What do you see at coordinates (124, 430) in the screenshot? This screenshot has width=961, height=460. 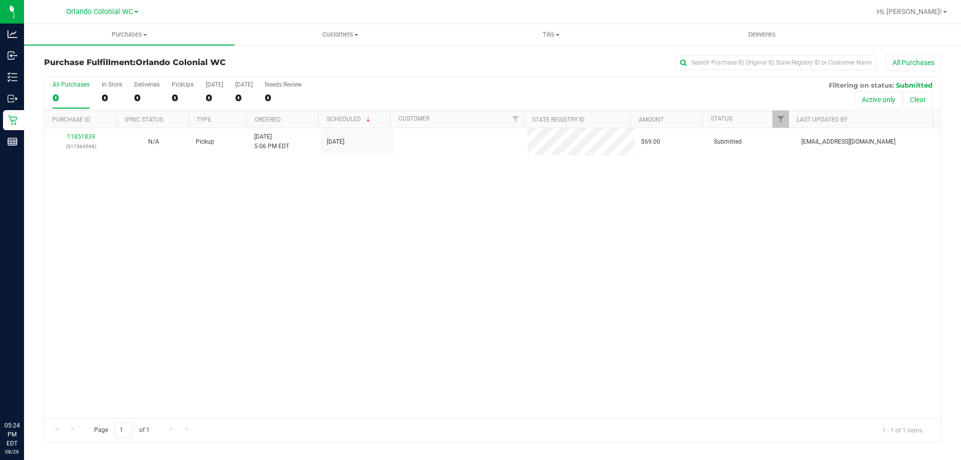 I see `input: 1` at bounding box center [124, 430].